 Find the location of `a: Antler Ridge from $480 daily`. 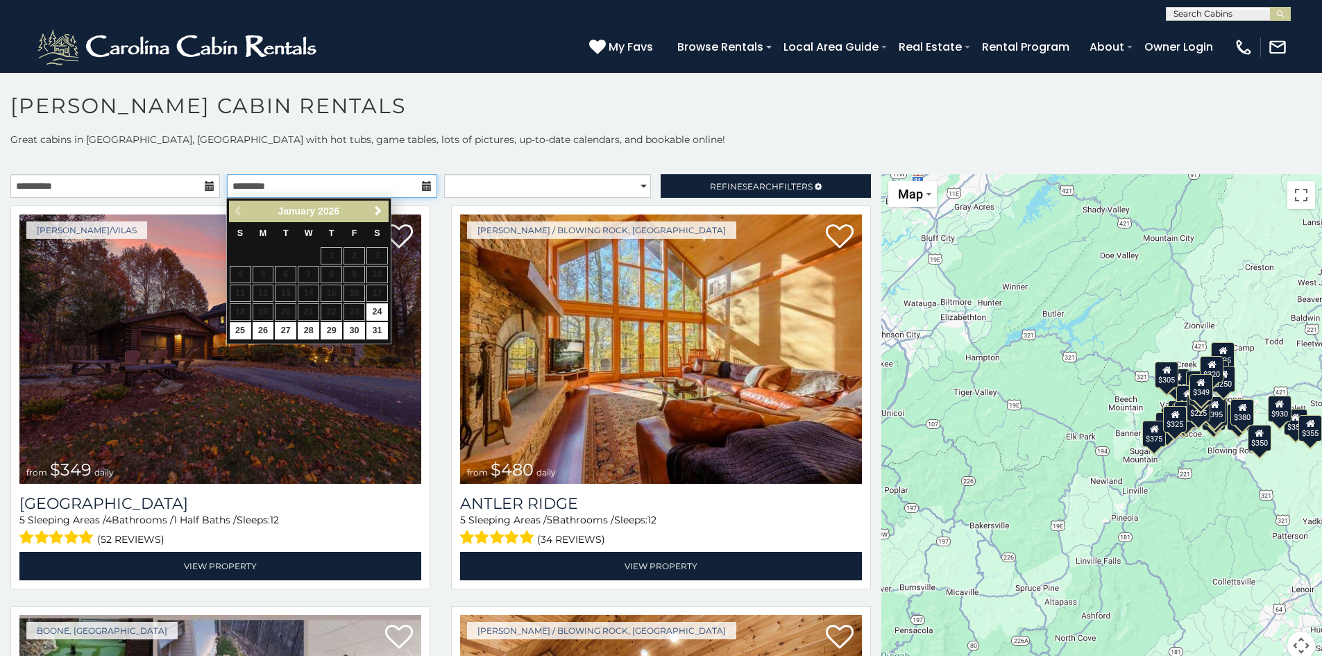

a: Antler Ridge from $480 daily is located at coordinates (661, 349).